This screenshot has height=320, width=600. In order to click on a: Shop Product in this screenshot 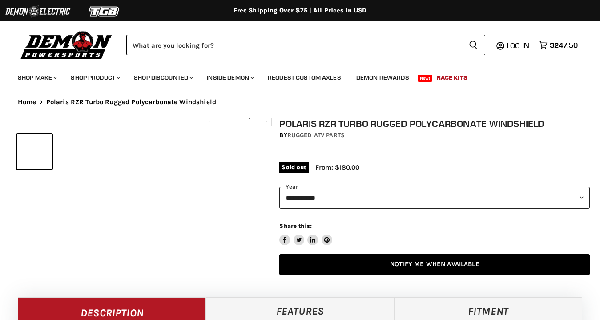, I will do `click(95, 77)`.